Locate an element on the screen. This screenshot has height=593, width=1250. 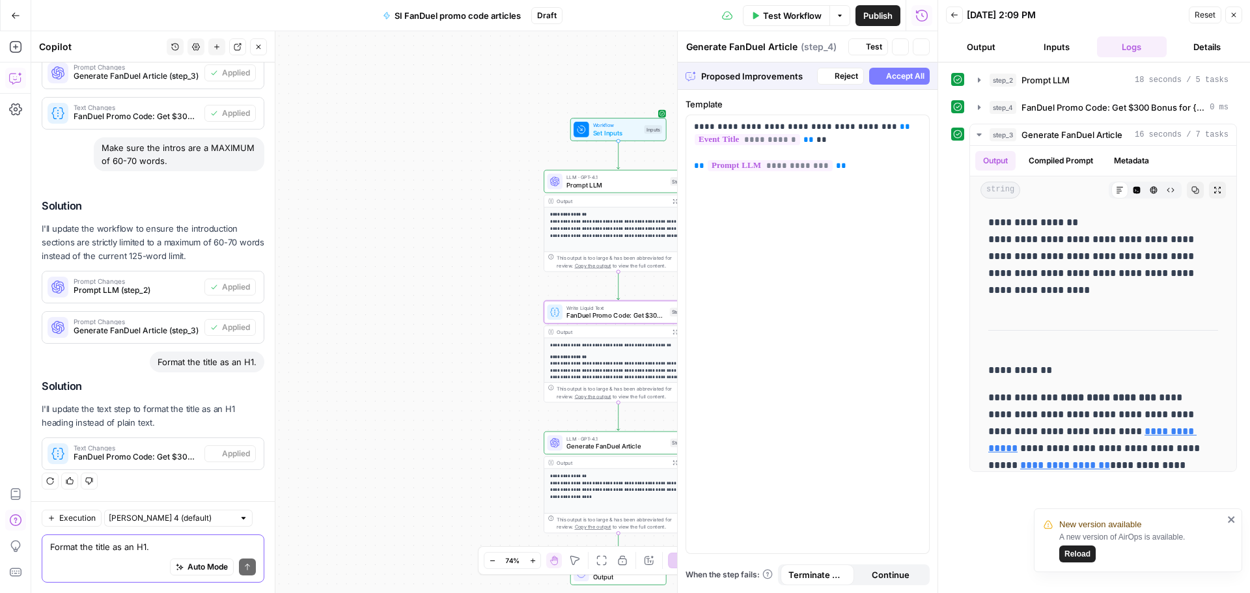
span: 0 ms is located at coordinates (1219, 107).